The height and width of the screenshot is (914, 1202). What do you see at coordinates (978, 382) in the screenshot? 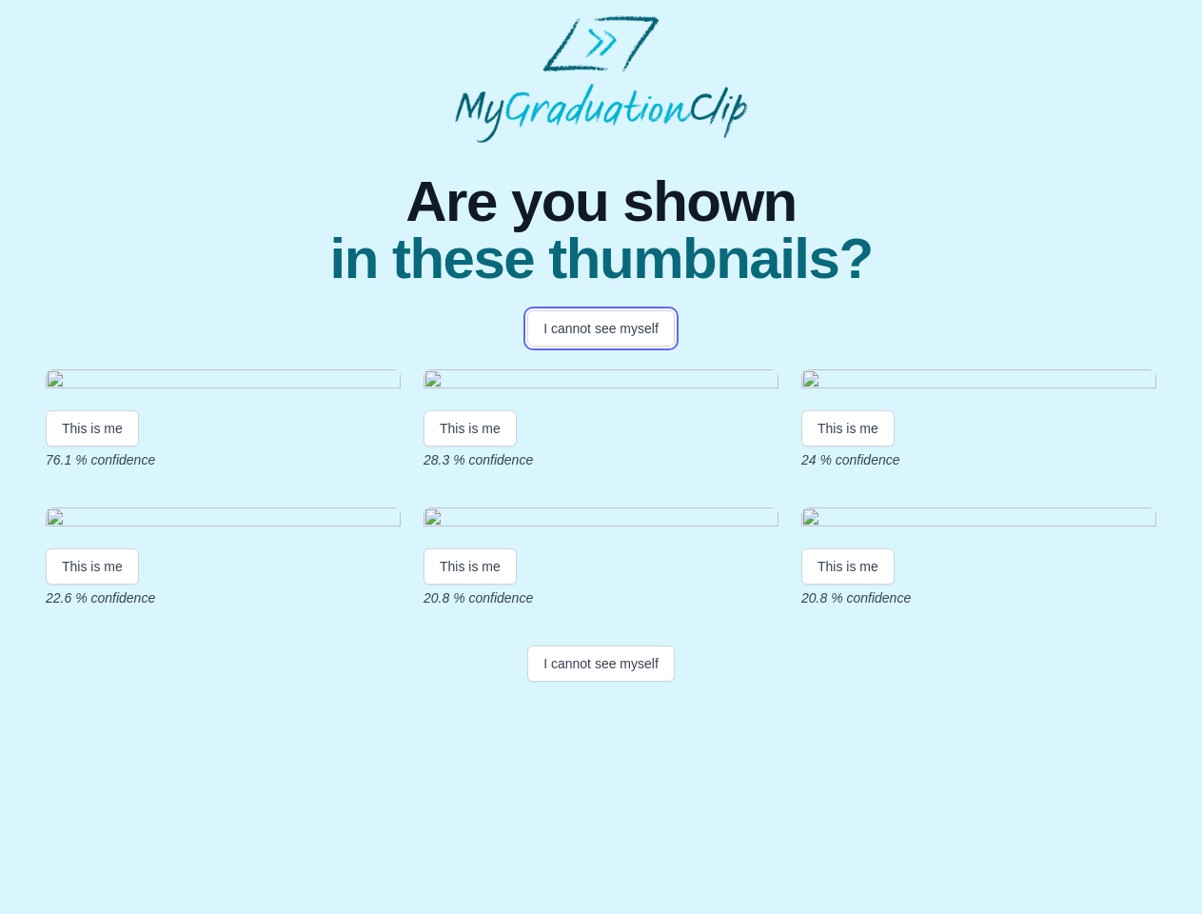
I see `img: ceca7f3ed123ad71e4bd45db7568b98ecaaf5f47.gif` at bounding box center [978, 382].